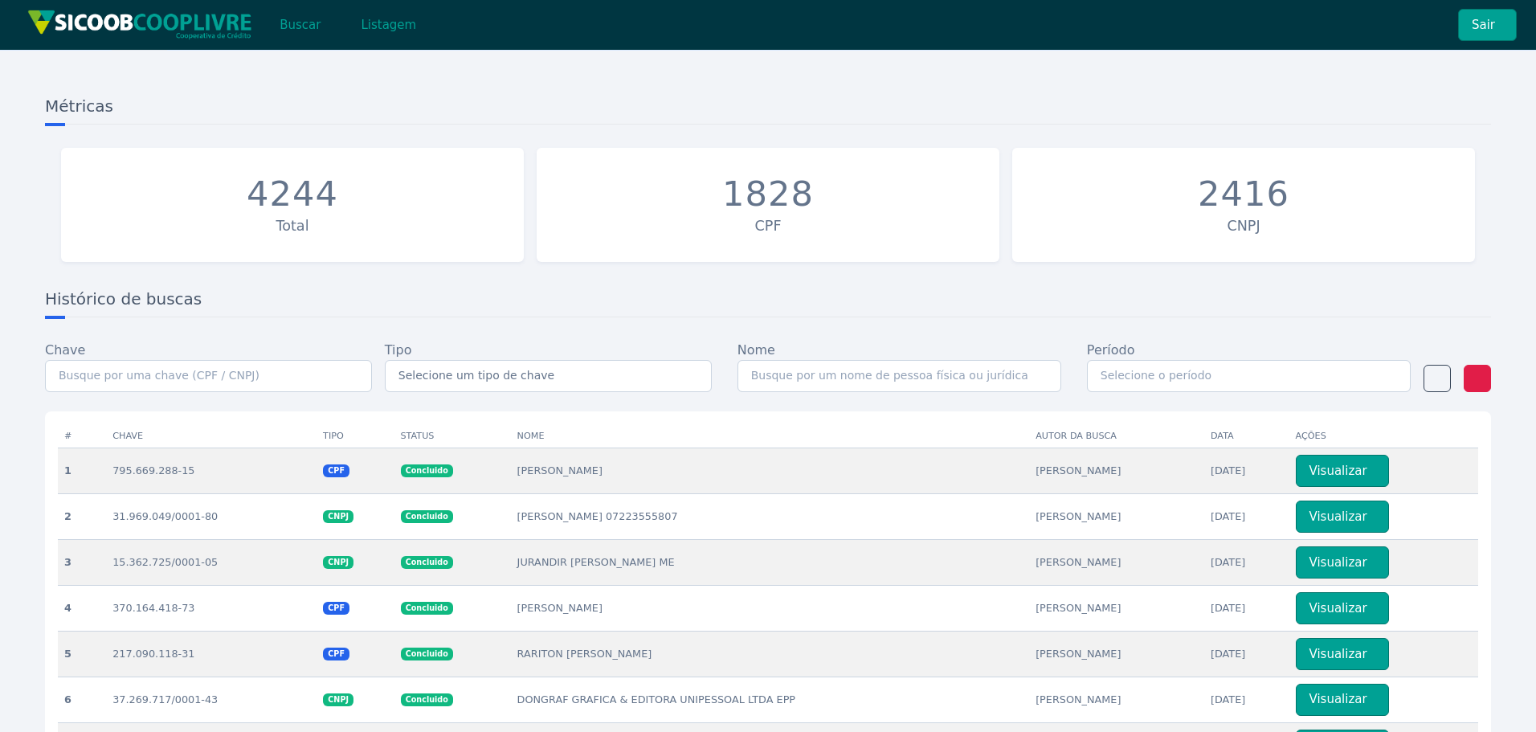 This screenshot has height=732, width=1536. Describe the element at coordinates (756, 350) in the screenshot. I see `label: Nome` at that location.